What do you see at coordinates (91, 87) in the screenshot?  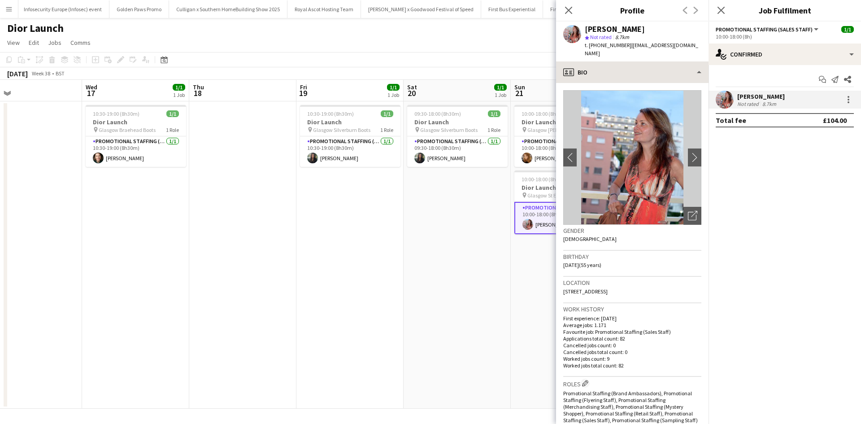 I see `span: Wed` at bounding box center [91, 87].